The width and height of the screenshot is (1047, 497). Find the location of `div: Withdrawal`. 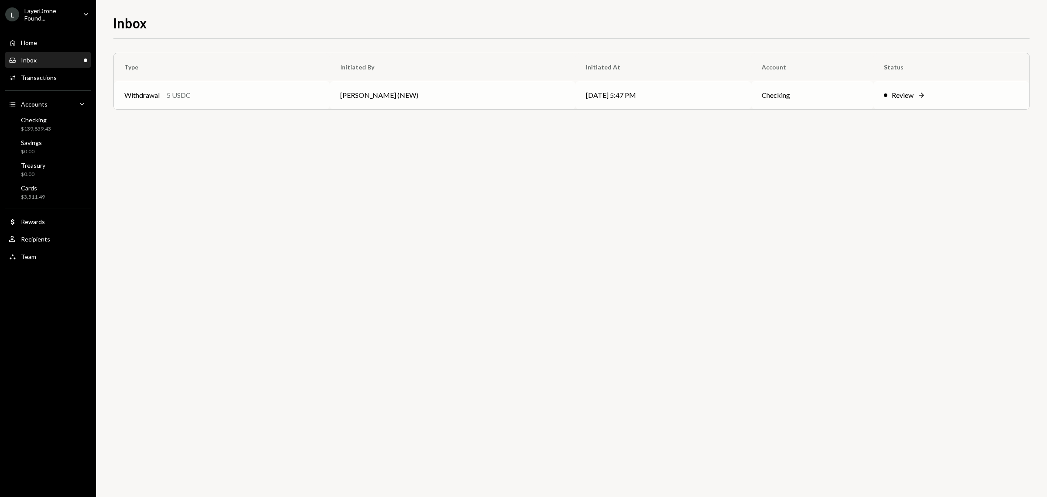

div: Withdrawal is located at coordinates (142, 95).